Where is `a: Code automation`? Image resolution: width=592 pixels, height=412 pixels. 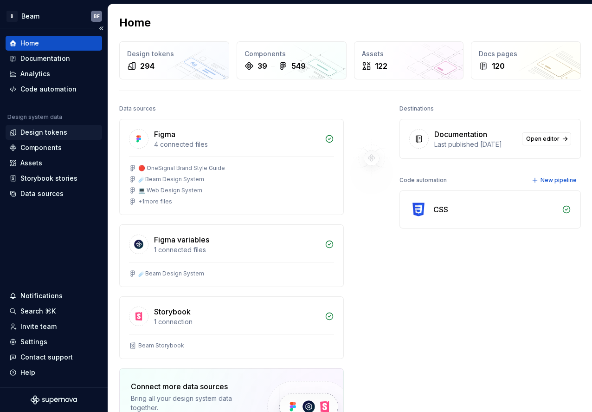 a: Code automation is located at coordinates (54, 89).